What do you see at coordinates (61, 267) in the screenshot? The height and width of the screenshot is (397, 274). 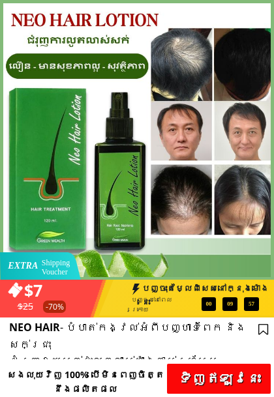 I see `h3: Shipping Voucher` at bounding box center [61, 267].